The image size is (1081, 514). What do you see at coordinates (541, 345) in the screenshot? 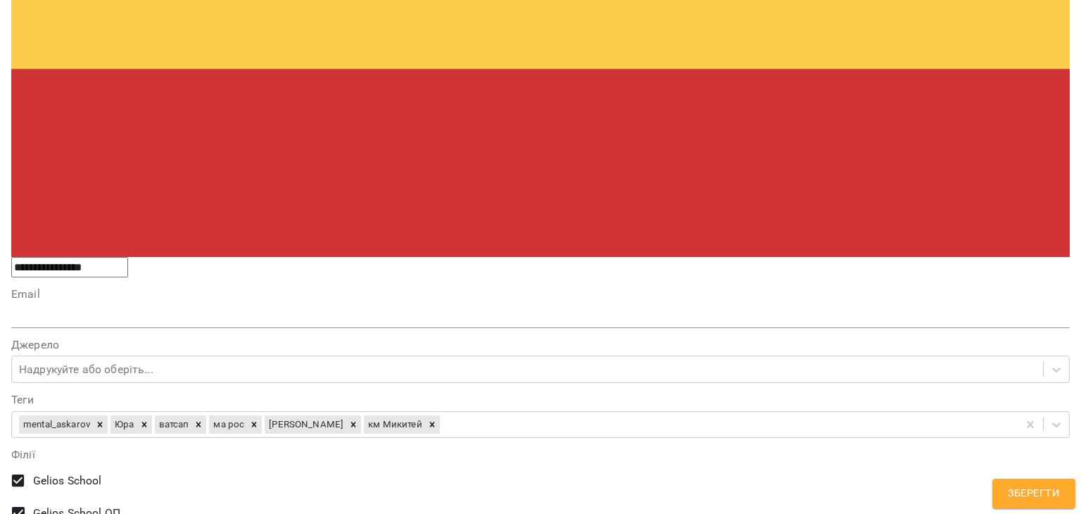
I see `label: Джерело` at bounding box center [541, 345].